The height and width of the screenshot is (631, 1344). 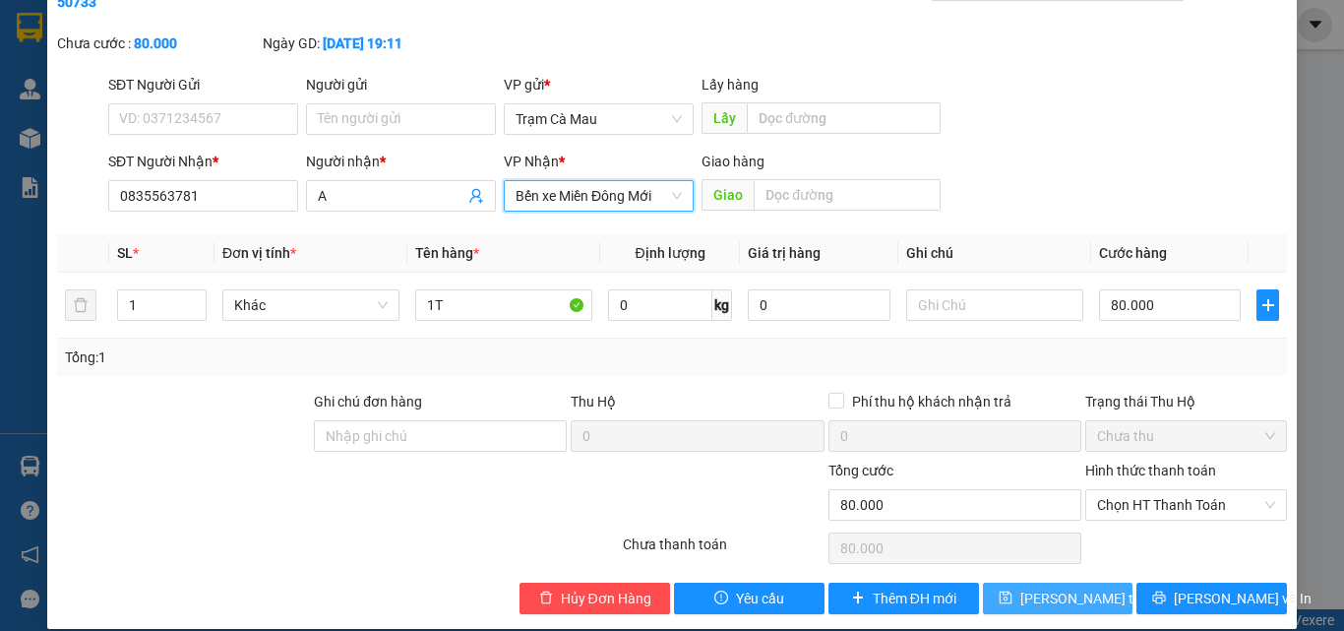 I want to click on b: 80.000, so click(x=155, y=43).